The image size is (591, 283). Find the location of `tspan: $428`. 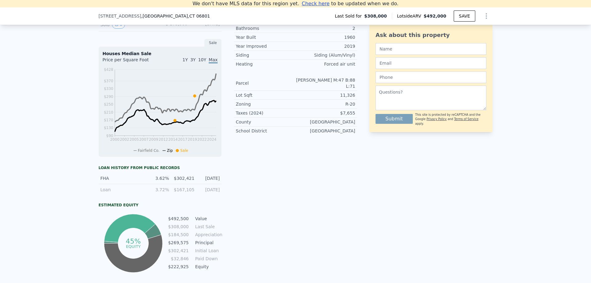

tspan: $428 is located at coordinates (108, 70).